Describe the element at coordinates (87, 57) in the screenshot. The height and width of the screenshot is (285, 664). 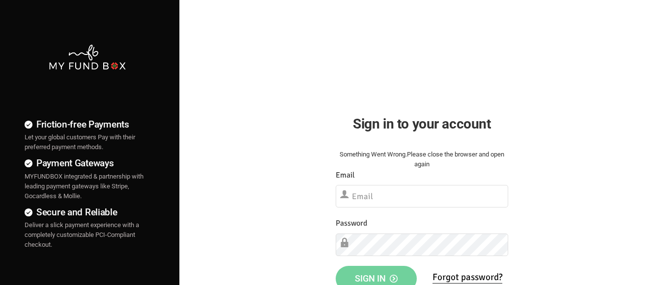
I see `img: mfbwhite.png` at that location.